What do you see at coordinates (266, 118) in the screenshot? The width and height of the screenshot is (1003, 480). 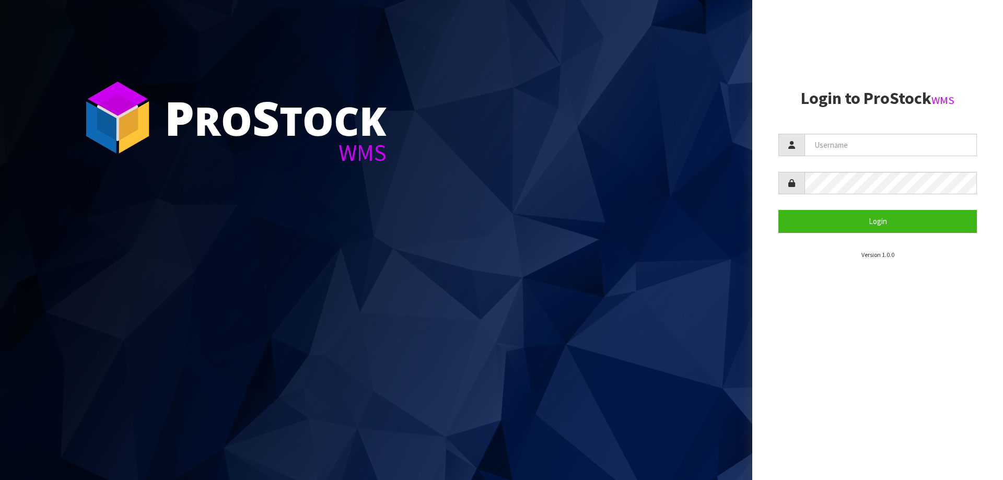 I see `span: S` at bounding box center [266, 118].